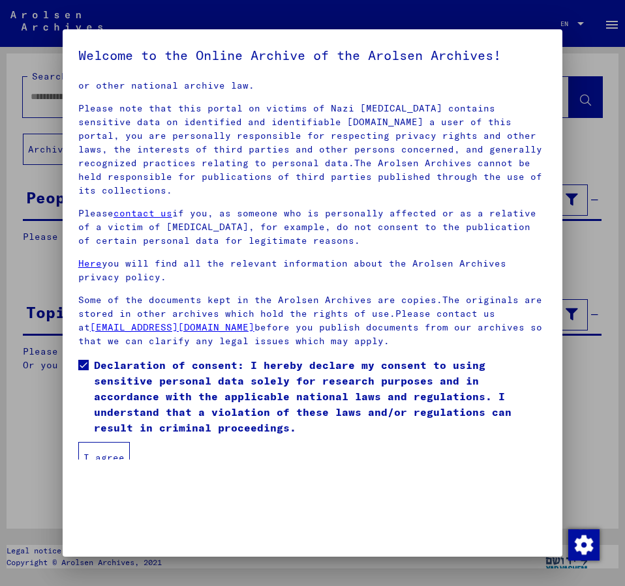  I want to click on button: I agree, so click(104, 458).